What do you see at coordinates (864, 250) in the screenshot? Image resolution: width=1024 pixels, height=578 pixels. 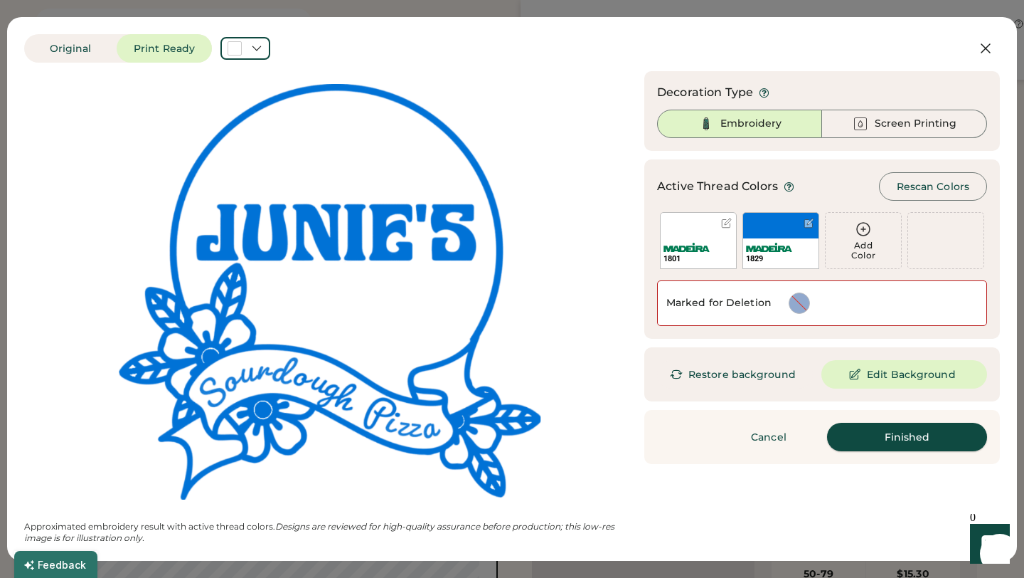 I see `div: Add Color` at bounding box center [864, 250].